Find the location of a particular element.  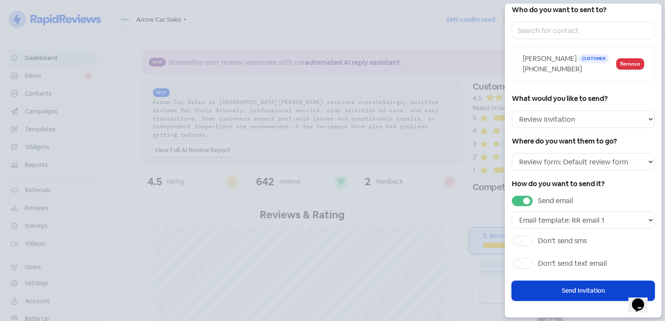

button: Remove is located at coordinates (630, 64).